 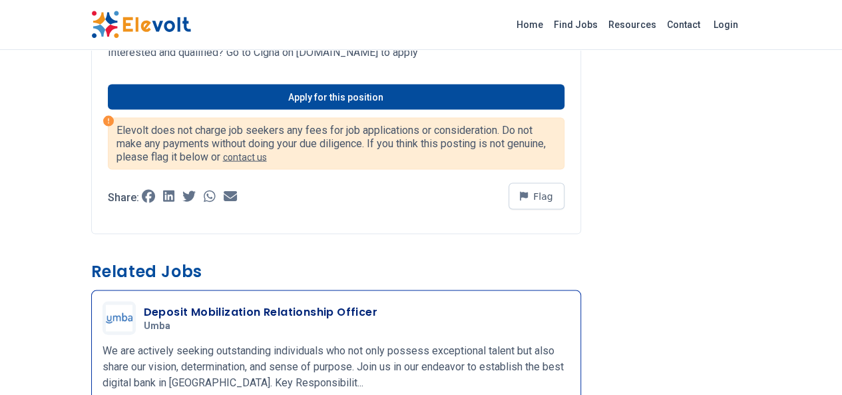 What do you see at coordinates (336, 97) in the screenshot?
I see `a: Apply for this position` at bounding box center [336, 97].